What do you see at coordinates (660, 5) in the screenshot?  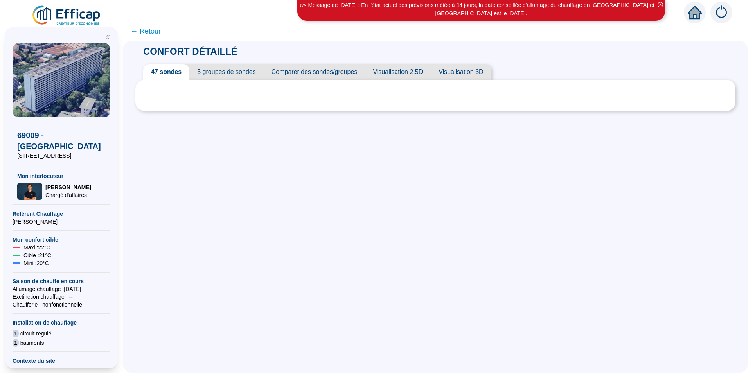 I see `span: close-circle` at bounding box center [660, 5].